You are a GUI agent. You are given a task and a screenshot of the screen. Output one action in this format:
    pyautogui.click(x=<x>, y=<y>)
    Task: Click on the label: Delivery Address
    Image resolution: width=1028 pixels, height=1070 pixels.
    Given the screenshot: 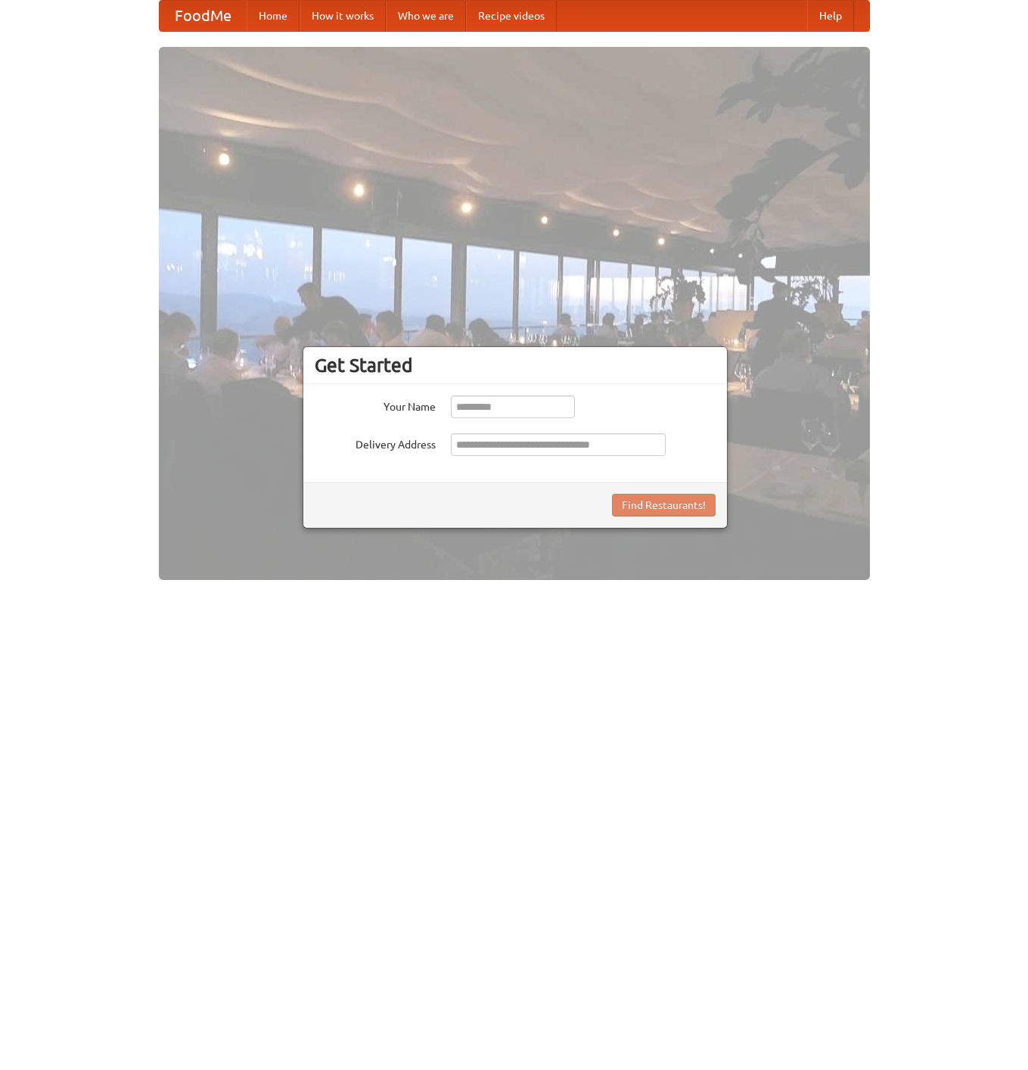 What is the action you would take?
    pyautogui.click(x=375, y=443)
    